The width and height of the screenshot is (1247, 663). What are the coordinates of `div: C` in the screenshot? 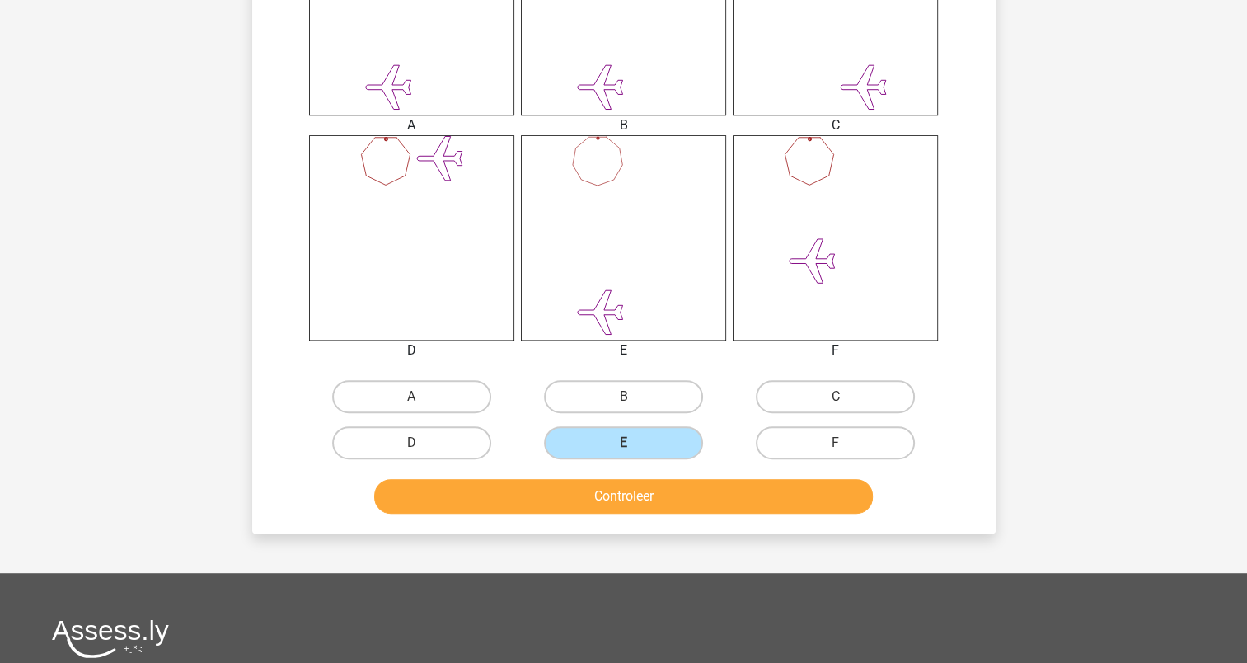 It's located at (835, 125).